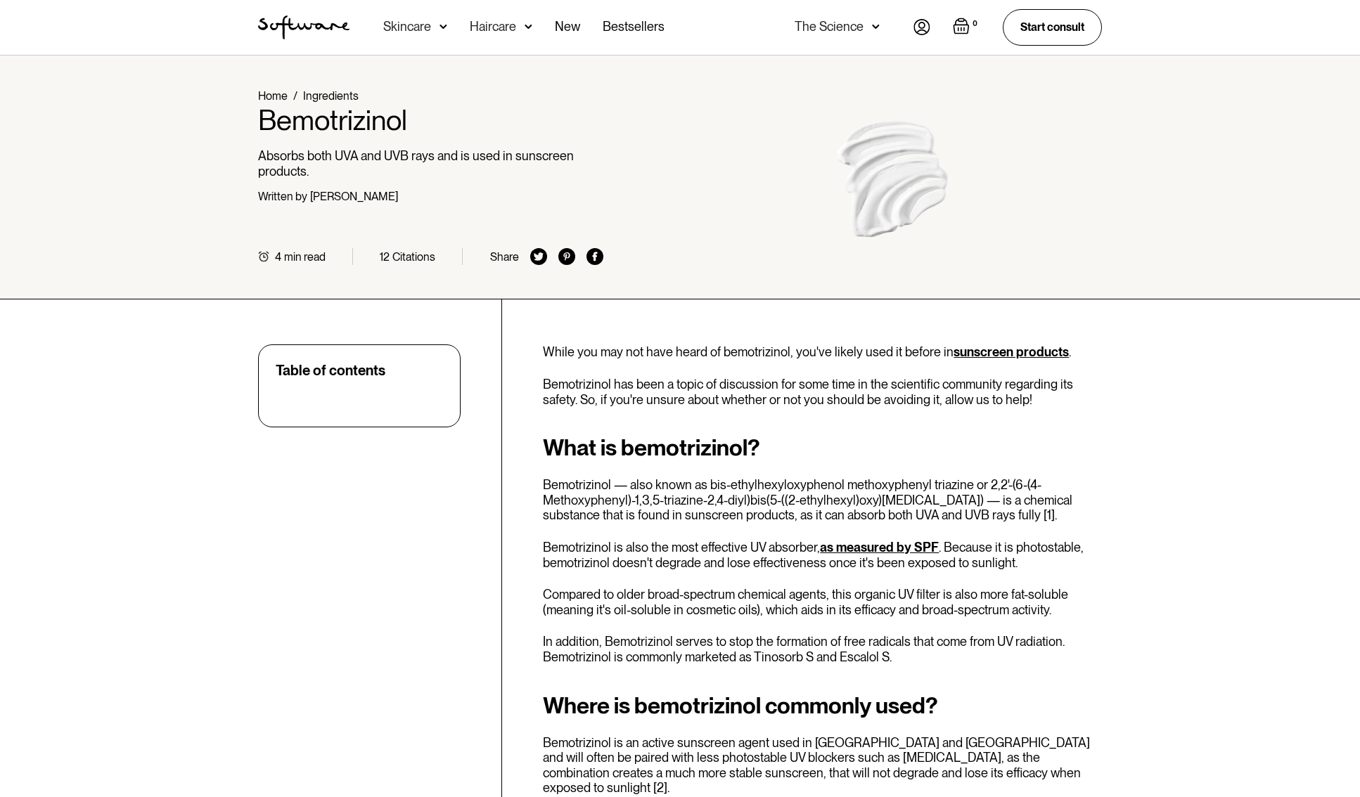  Describe the element at coordinates (283, 196) in the screenshot. I see `div: Written by` at that location.